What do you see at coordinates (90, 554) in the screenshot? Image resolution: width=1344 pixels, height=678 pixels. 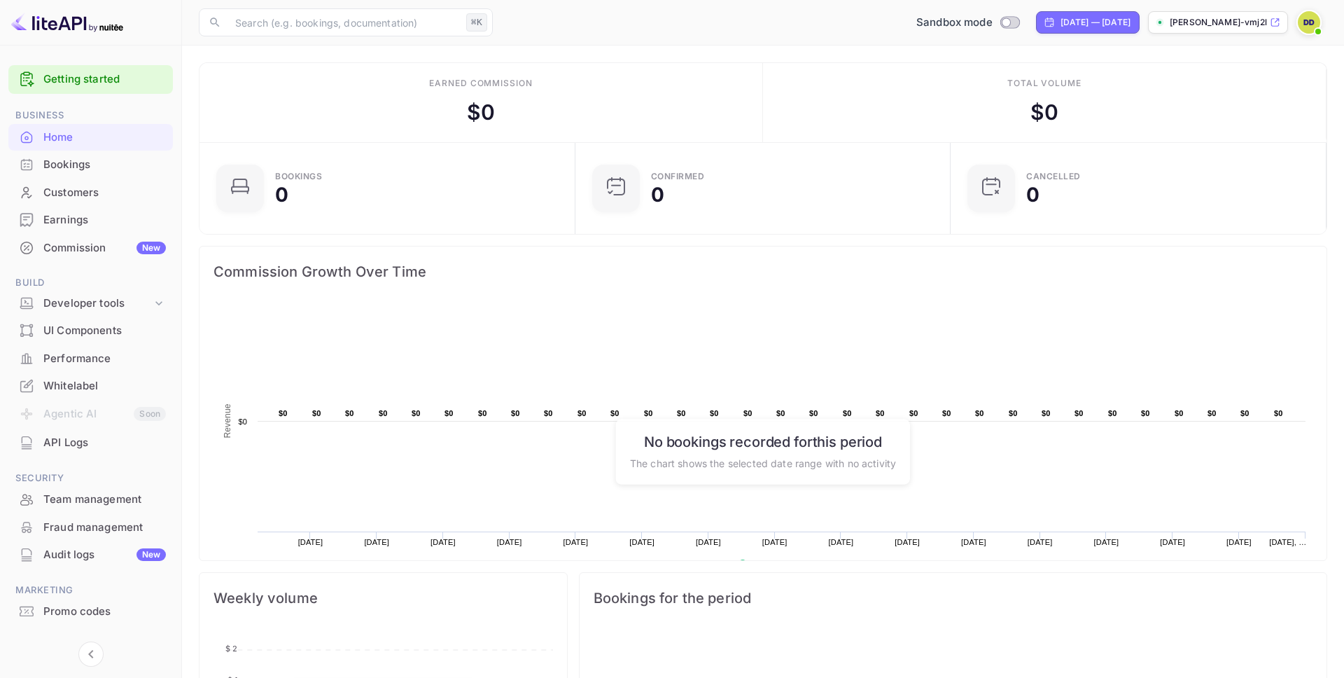 I see `a: Audit logsNew` at bounding box center [90, 554].